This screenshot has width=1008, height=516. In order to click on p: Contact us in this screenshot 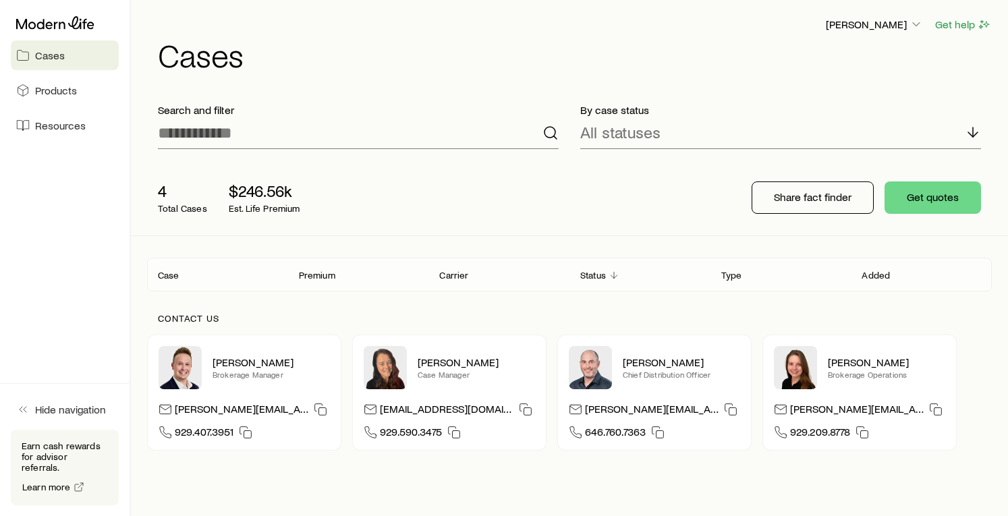, I will do `click(569, 318)`.